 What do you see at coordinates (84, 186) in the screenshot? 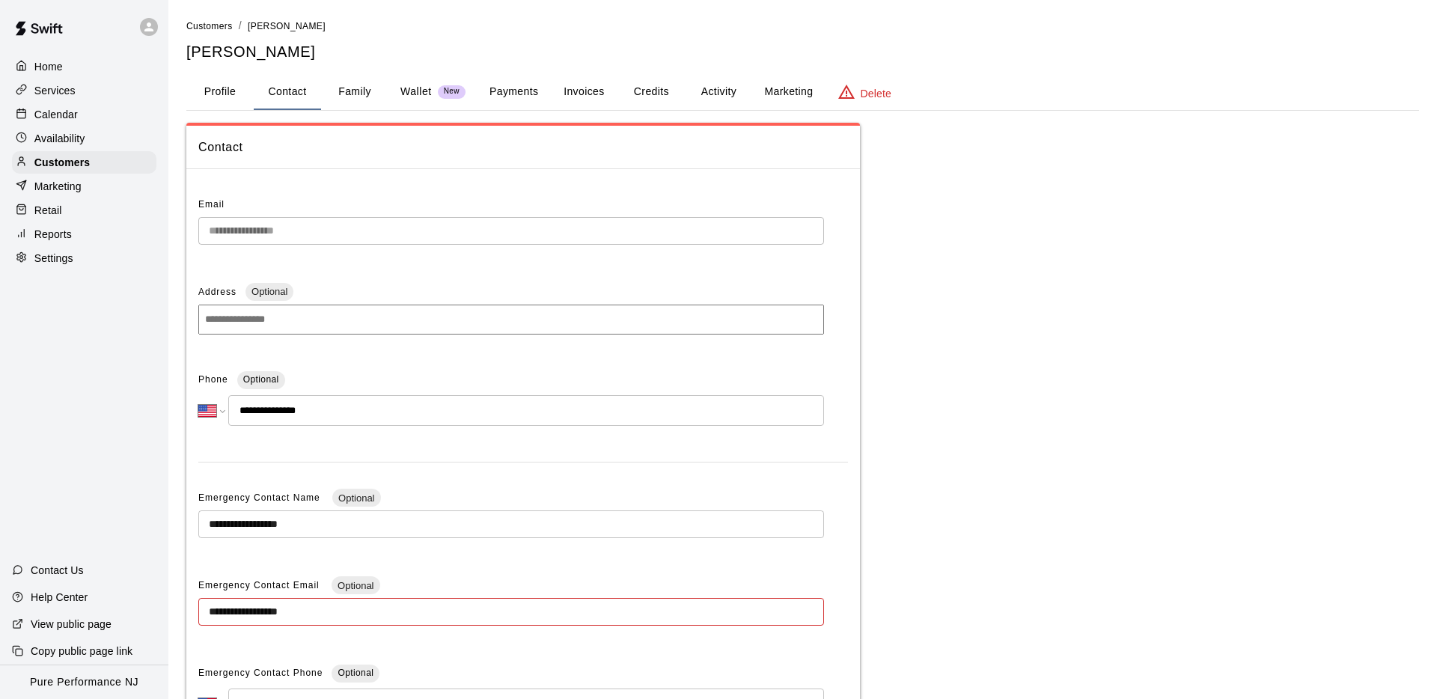
I see `a: Marketing` at bounding box center [84, 186].